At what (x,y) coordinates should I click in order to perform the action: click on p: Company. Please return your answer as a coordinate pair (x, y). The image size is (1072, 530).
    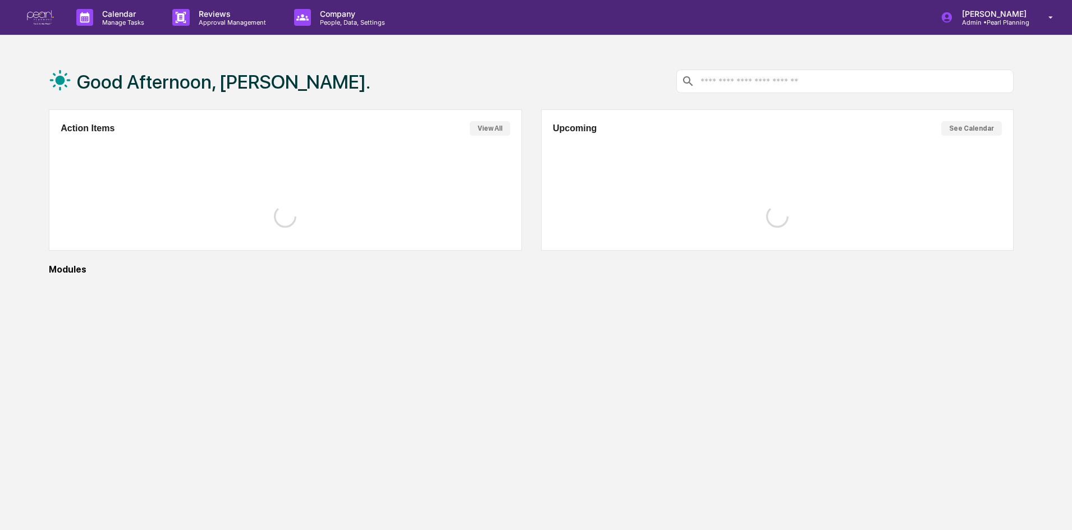
    Looking at the image, I should click on (351, 13).